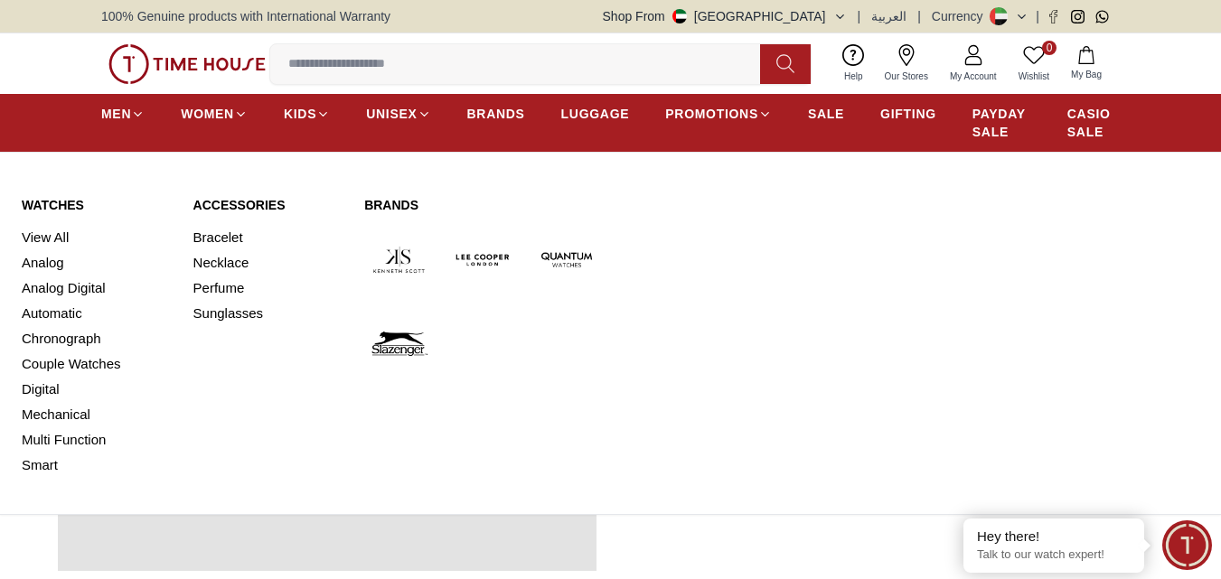  What do you see at coordinates (888, 16) in the screenshot?
I see `button: العربية` at bounding box center [888, 16].